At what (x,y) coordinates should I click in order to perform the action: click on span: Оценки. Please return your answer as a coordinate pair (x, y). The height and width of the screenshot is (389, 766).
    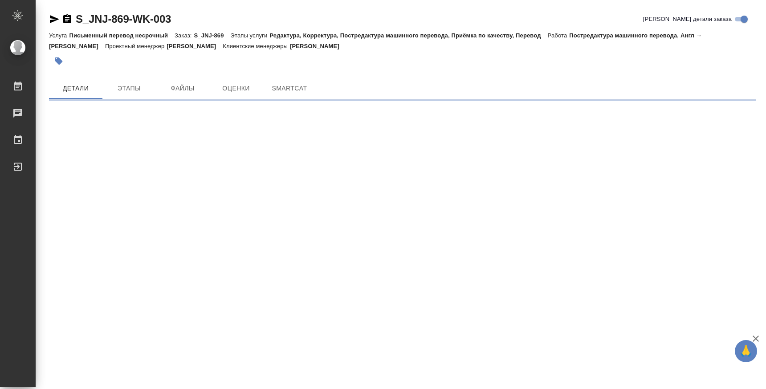
    Looking at the image, I should click on (236, 88).